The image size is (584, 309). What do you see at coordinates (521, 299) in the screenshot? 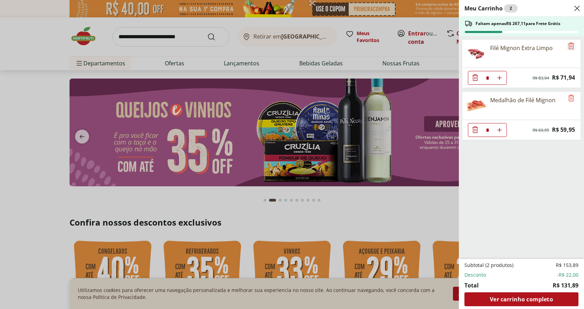
I see `span: Ver carrinho completo` at bounding box center [521, 299].